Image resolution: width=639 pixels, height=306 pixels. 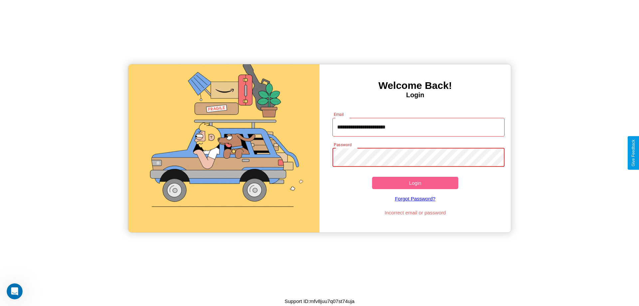 What do you see at coordinates (320, 301) in the screenshot?
I see `p: Support ID: mfv8juu7q07st74uja` at bounding box center [320, 301].